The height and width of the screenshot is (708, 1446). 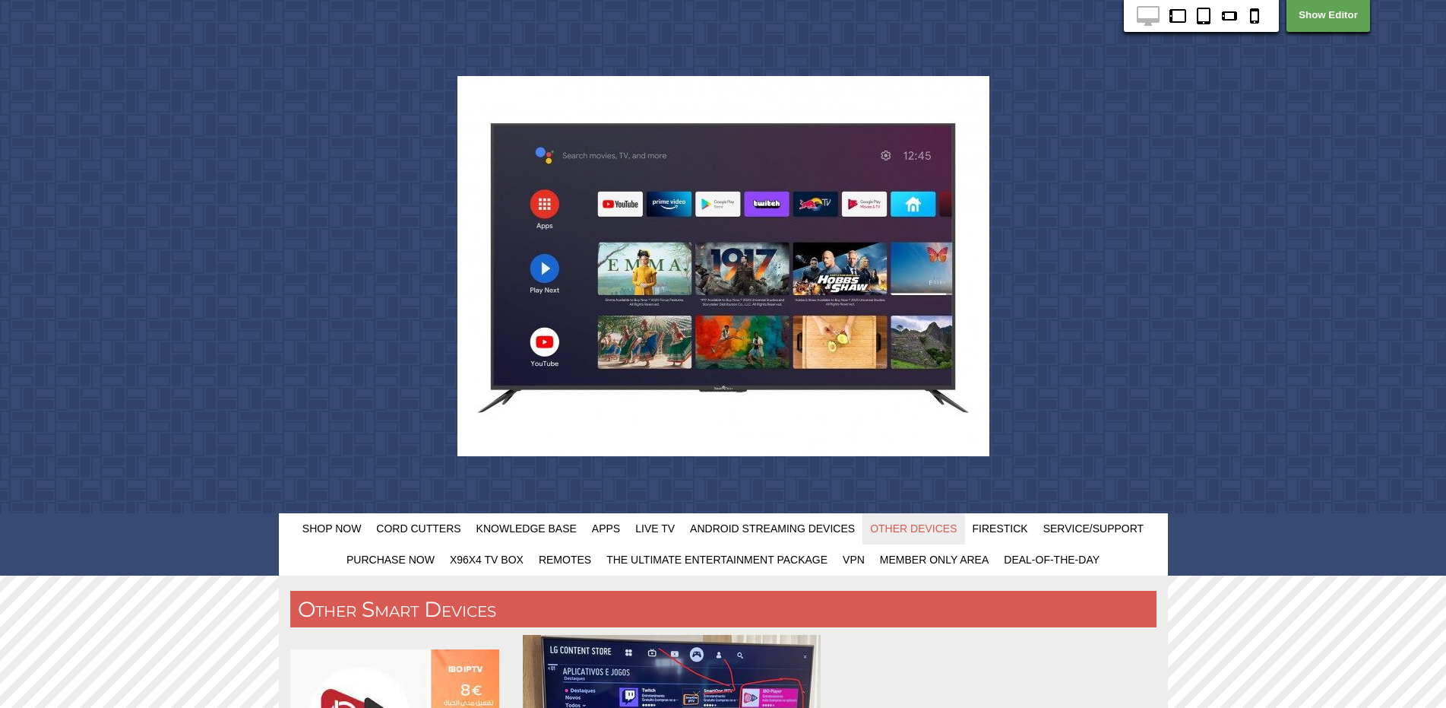 I want to click on a: FireStick, so click(x=1000, y=528).